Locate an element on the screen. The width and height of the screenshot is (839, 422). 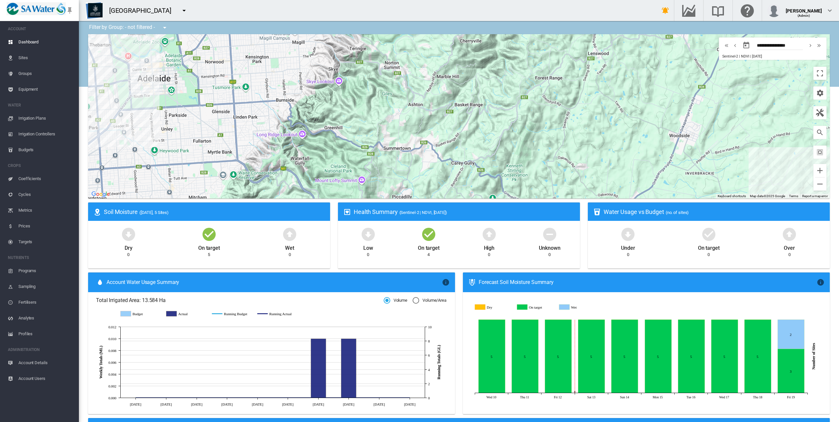
md-icon: icon-arrow-down-bold-circle is located at coordinates (628, 234).